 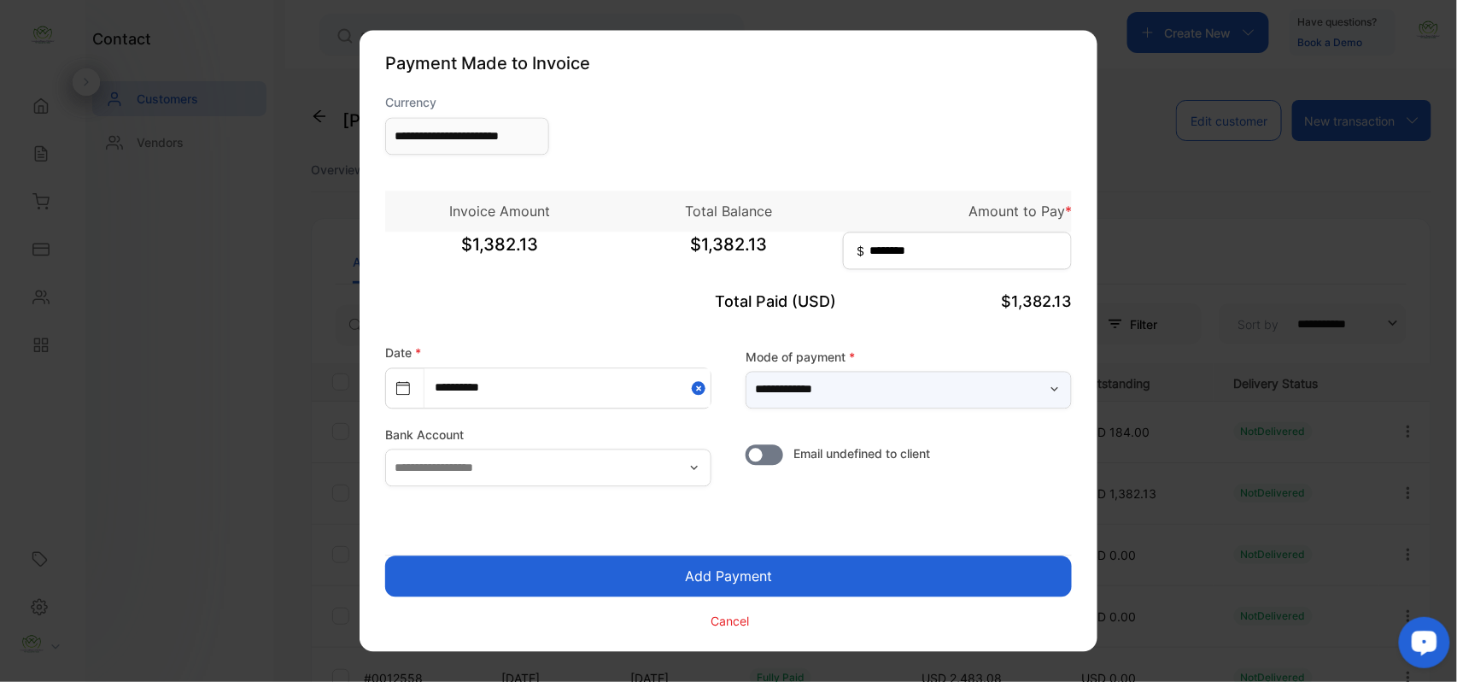 What do you see at coordinates (39, 32) in the screenshot?
I see `button: Open LiveChat chat widget` at bounding box center [39, 32].